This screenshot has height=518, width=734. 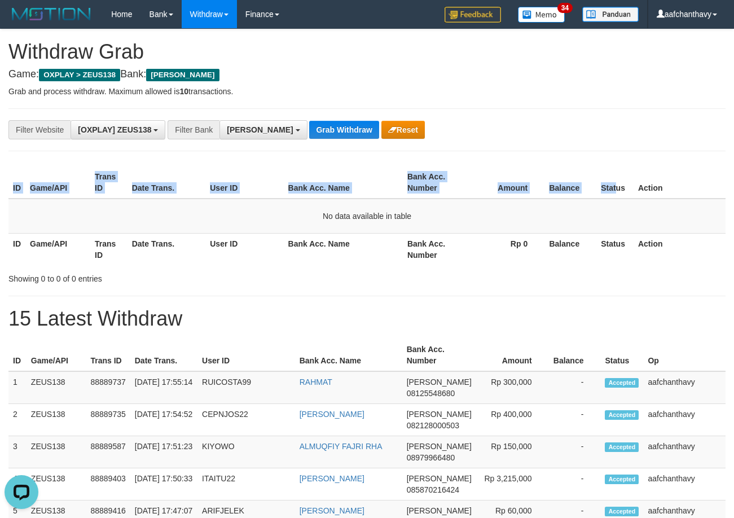 I want to click on td: No data available in table, so click(x=367, y=216).